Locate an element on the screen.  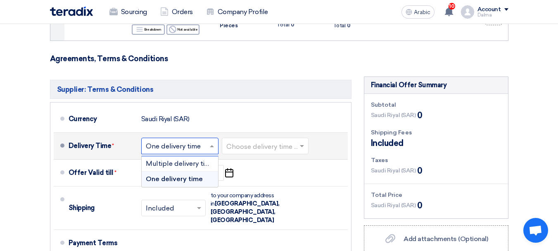
img: Teradix logo is located at coordinates (71, 11).